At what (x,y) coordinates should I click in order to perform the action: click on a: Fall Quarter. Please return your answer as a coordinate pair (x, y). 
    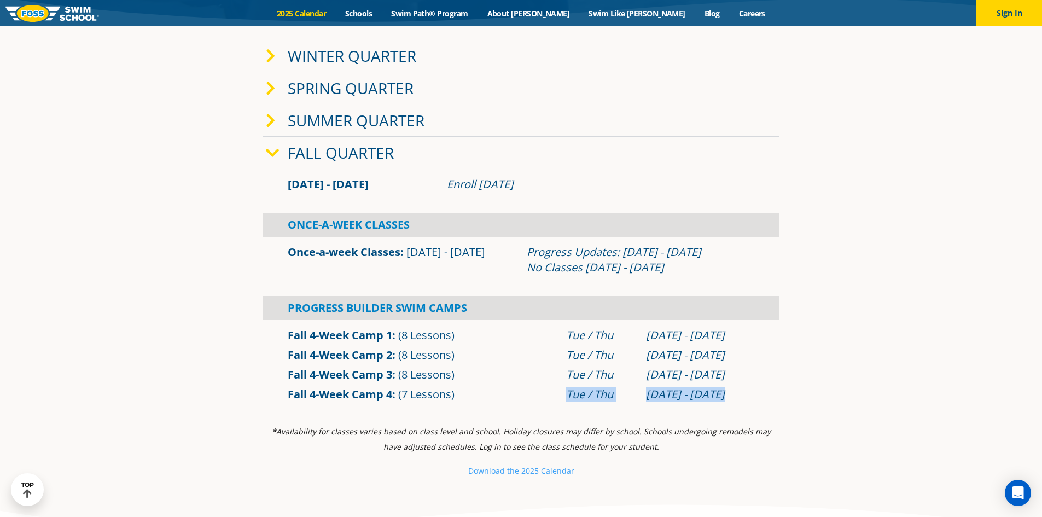
    Looking at the image, I should click on (341, 153).